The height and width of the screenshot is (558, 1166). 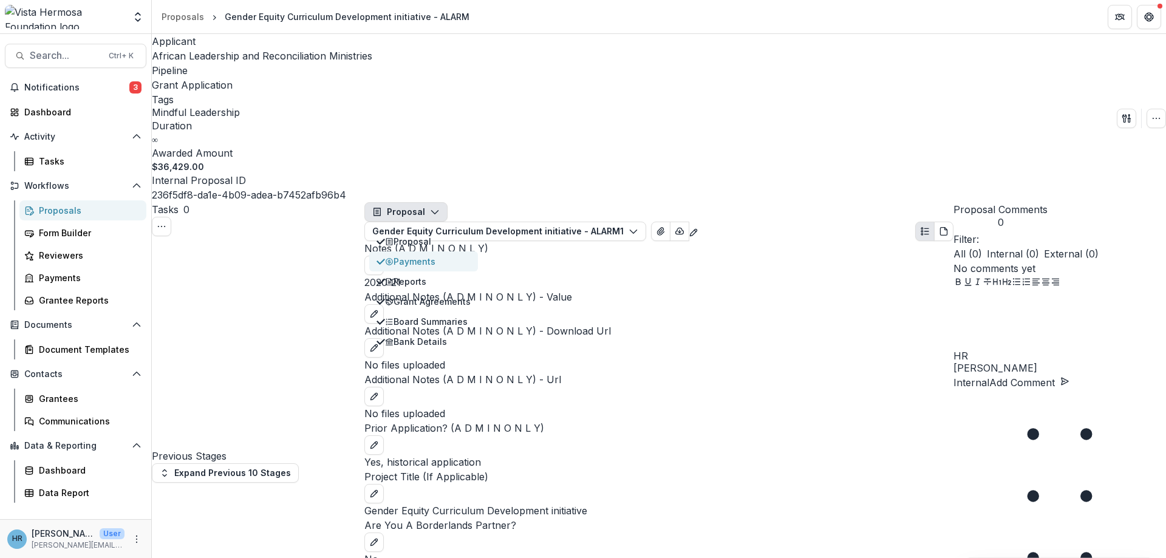 I want to click on p: 2020-21, so click(x=659, y=282).